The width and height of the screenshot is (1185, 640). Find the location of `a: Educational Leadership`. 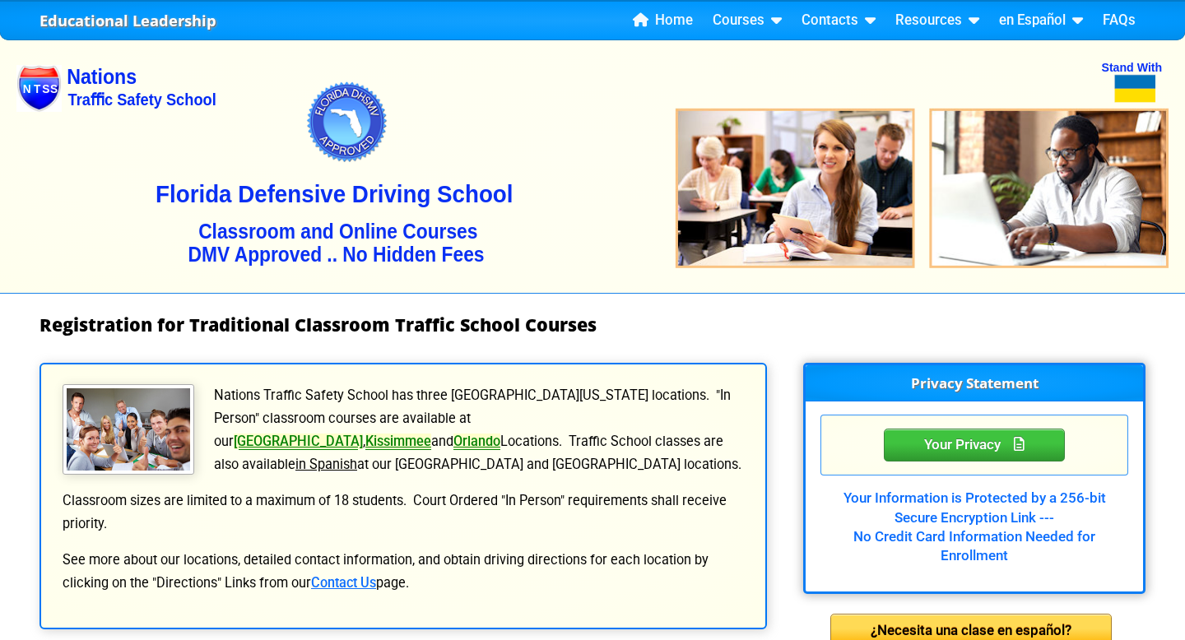

a: Educational Leadership is located at coordinates (128, 21).